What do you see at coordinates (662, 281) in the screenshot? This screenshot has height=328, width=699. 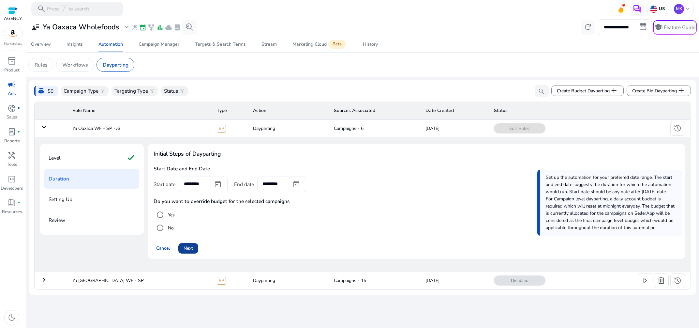 I see `span: delete` at bounding box center [662, 281].